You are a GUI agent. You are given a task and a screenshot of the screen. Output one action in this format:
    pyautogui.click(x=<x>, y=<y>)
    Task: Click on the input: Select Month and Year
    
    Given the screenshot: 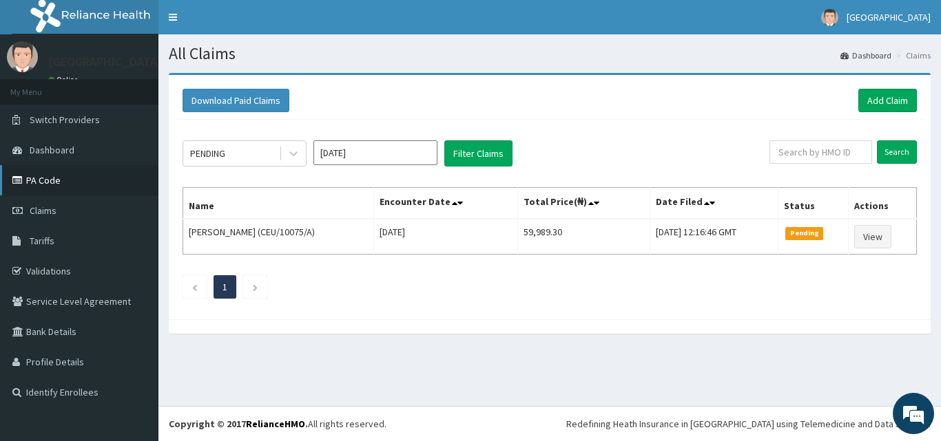 What is the action you would take?
    pyautogui.click(x=375, y=153)
    